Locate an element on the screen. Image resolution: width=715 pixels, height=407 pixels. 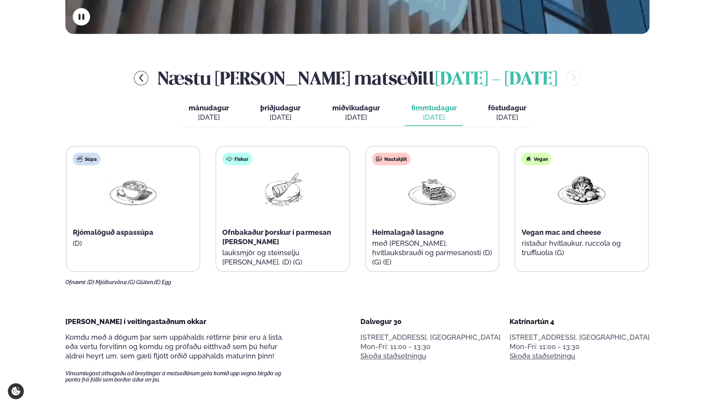
span: miðvikudagur is located at coordinates (356, 108).